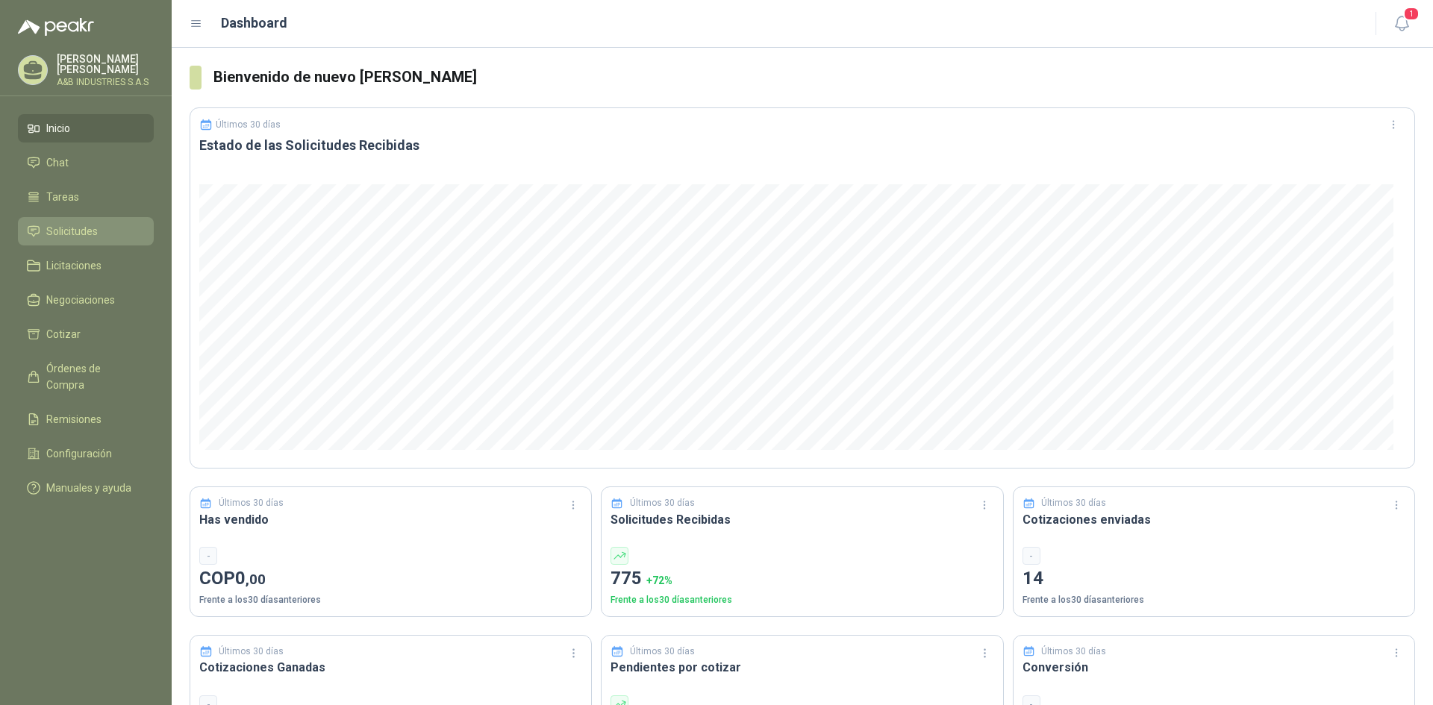  What do you see at coordinates (89, 488) in the screenshot?
I see `span: Manuales y ayuda` at bounding box center [89, 488].